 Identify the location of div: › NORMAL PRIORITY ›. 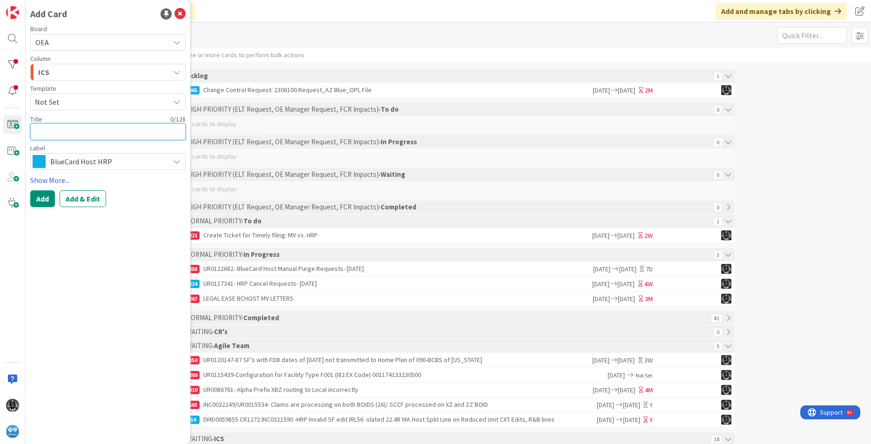
(447, 221).